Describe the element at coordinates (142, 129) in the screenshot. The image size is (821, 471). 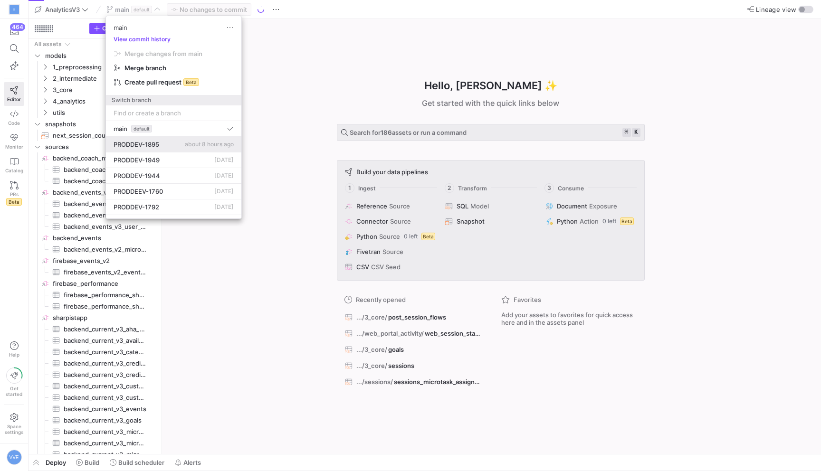
I see `span: default` at that location.